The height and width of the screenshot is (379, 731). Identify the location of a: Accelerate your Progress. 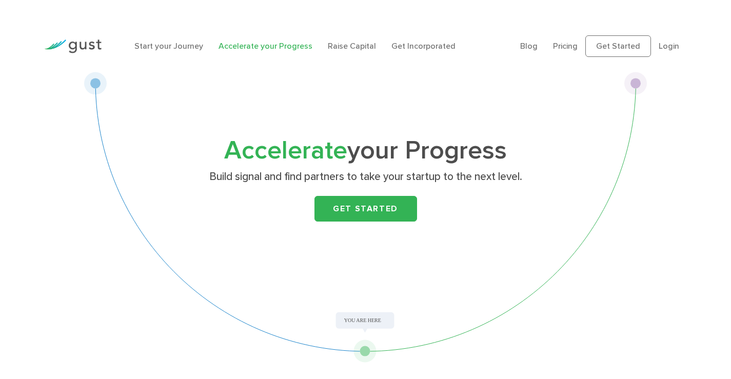
(265, 46).